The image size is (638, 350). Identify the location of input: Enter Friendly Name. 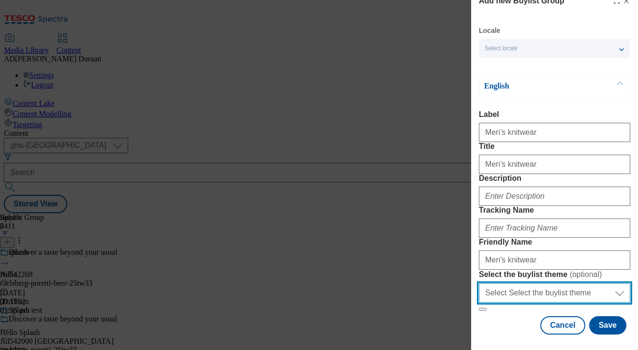
(555, 260).